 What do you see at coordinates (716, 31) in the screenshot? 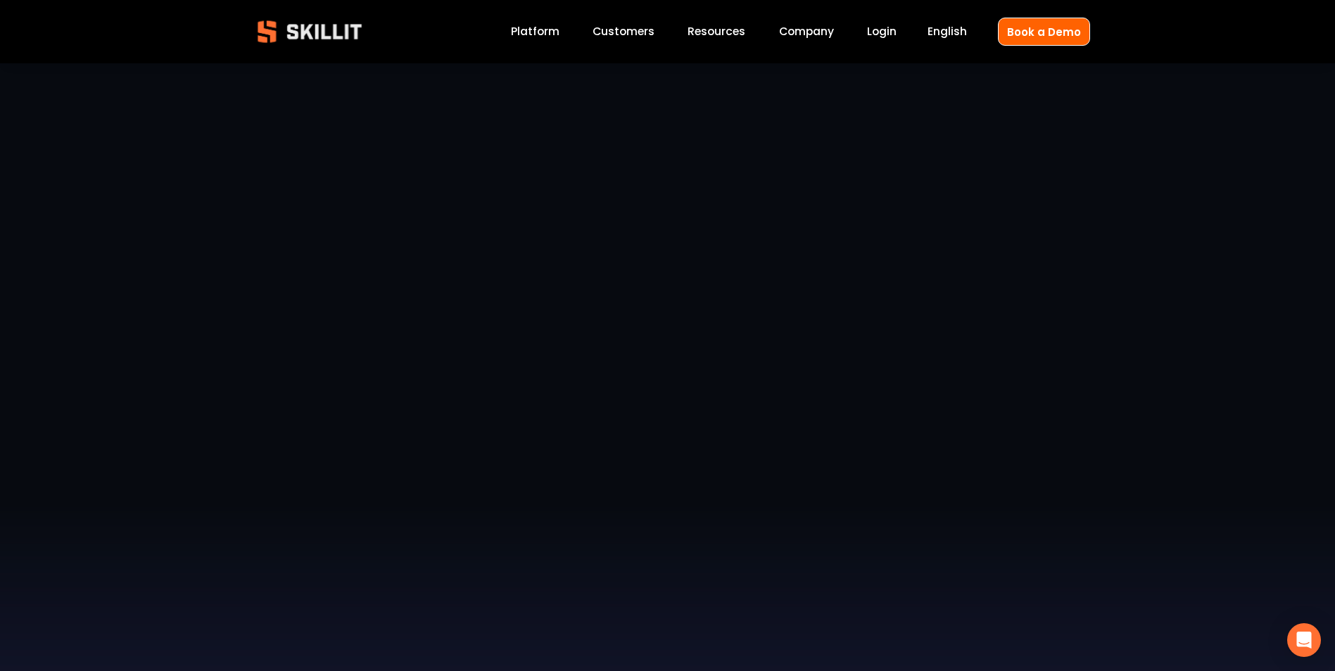
I see `span: Resources` at bounding box center [716, 31].